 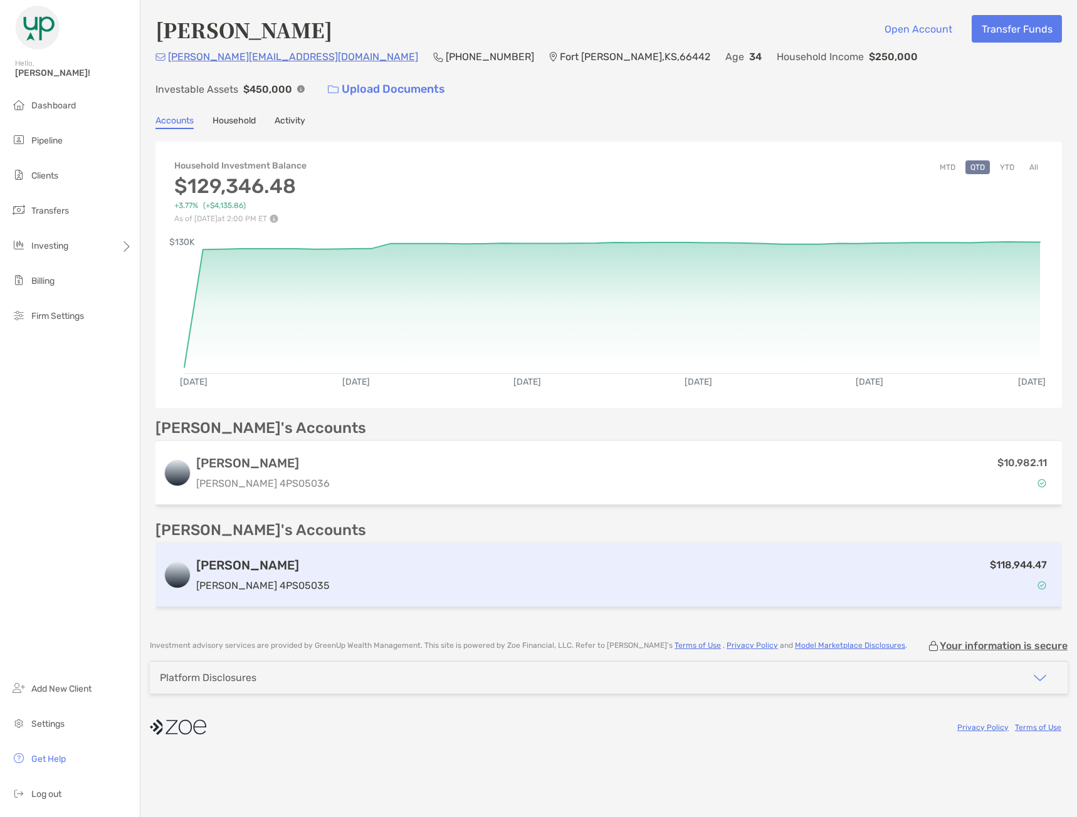 I want to click on img: transfers icon, so click(x=19, y=210).